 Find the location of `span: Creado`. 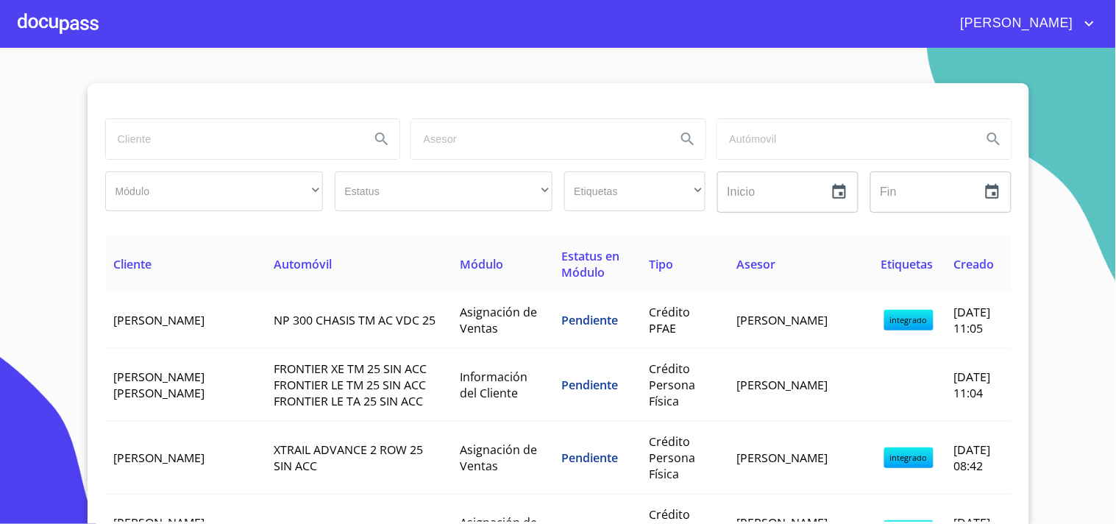

span: Creado is located at coordinates (974, 264).